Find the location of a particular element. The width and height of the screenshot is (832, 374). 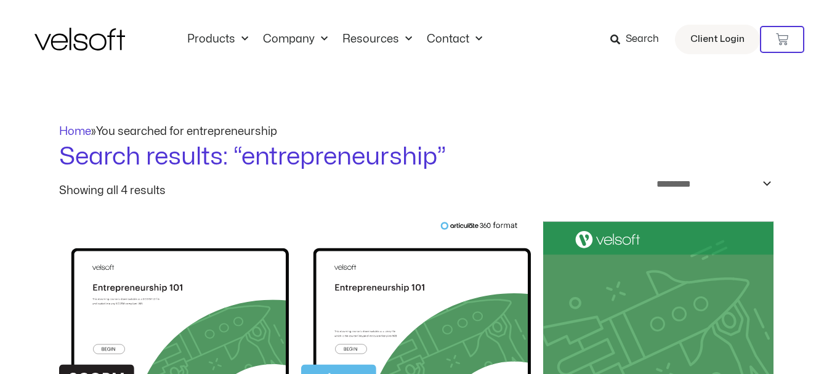

nav: Menu is located at coordinates (335, 39).